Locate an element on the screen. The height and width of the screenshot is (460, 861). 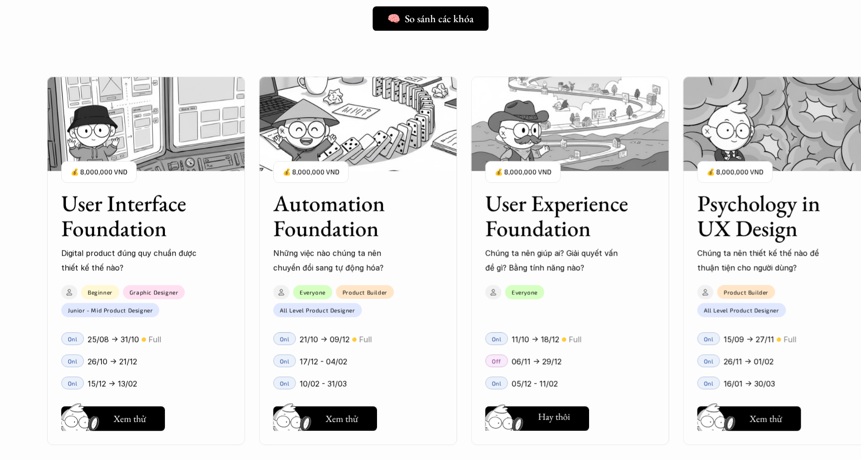
p: 15/12 -> 13/02 is located at coordinates (112, 384).